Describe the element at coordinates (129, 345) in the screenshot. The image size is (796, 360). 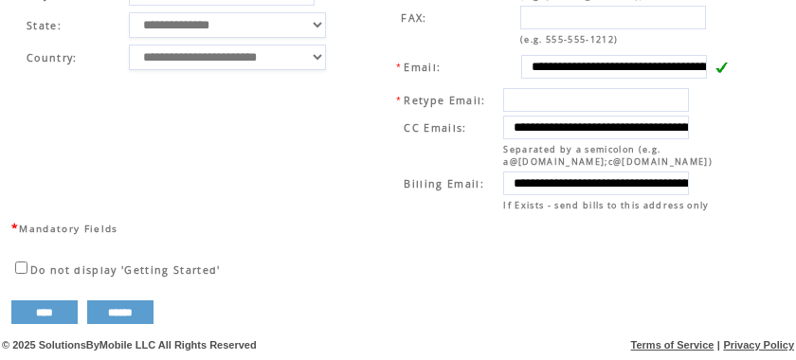
I see `span: © 2025 SolutionsByMobile LLC All Rights Reserved` at that location.